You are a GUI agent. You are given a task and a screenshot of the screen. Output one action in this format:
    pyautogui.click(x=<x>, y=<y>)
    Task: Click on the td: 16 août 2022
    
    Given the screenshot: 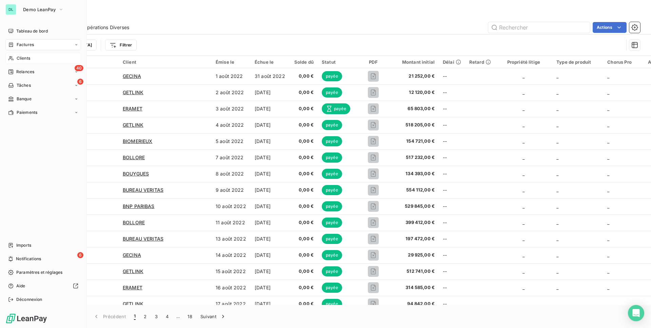 What is the action you would take?
    pyautogui.click(x=231, y=288)
    